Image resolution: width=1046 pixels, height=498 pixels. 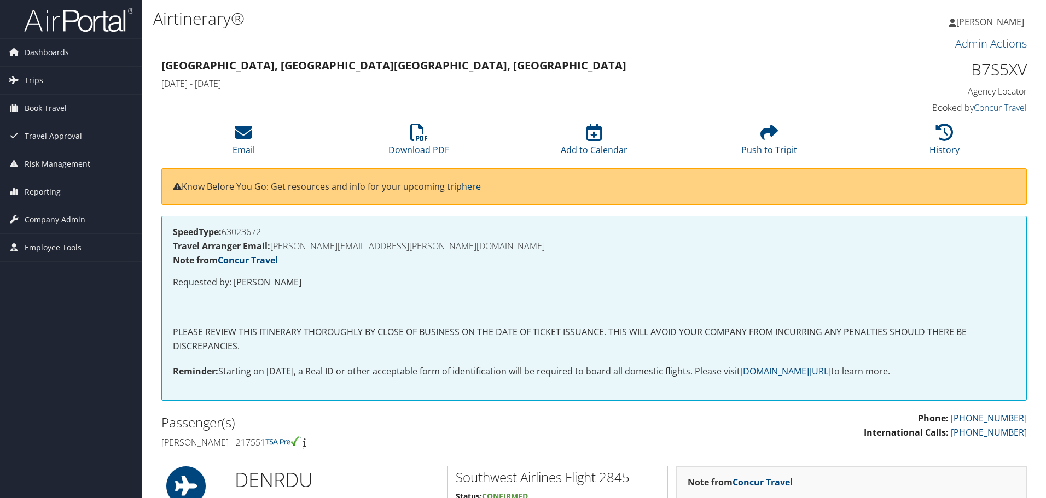 I want to click on a: Push to Tripit, so click(x=769, y=143).